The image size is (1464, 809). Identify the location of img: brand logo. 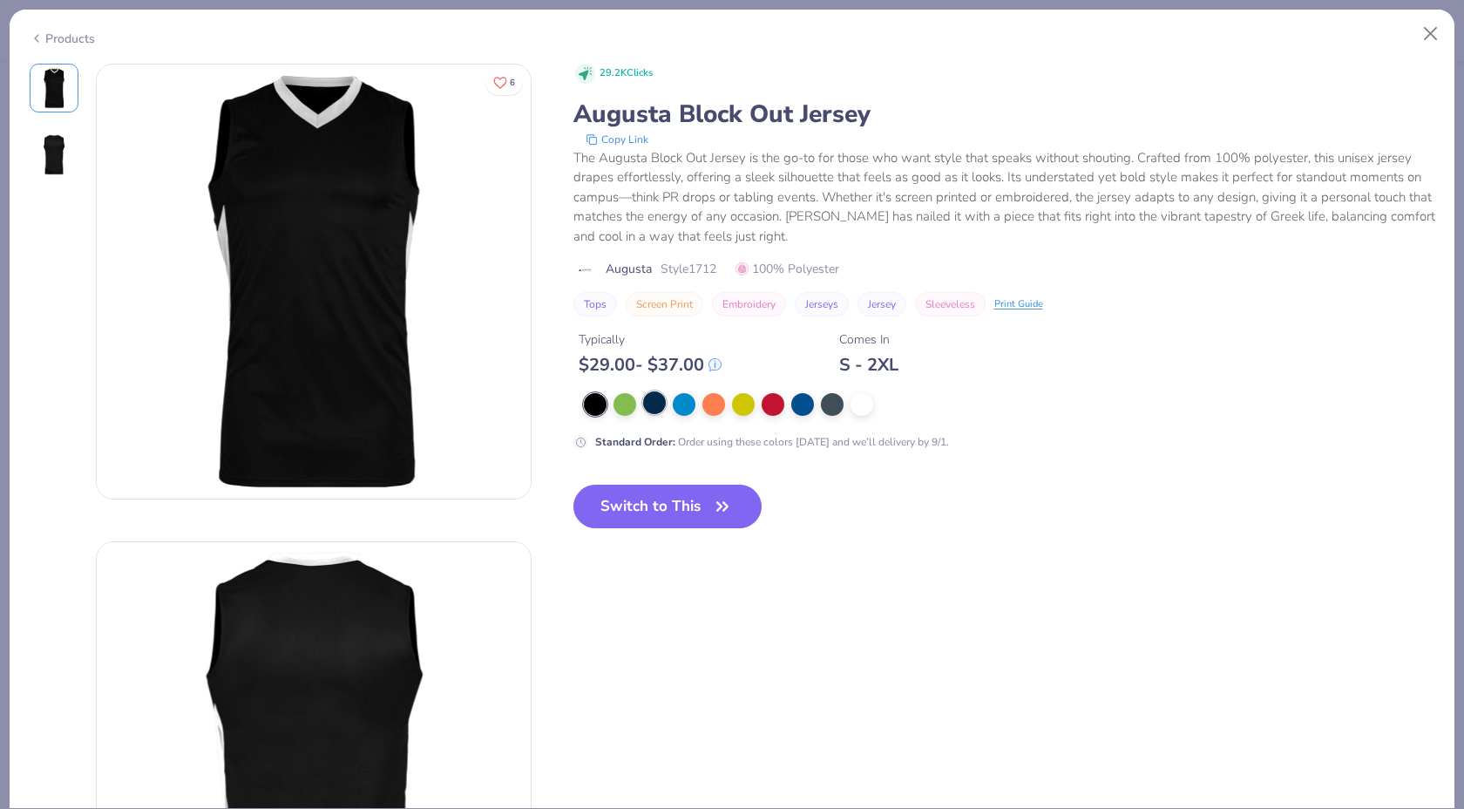
(585, 270).